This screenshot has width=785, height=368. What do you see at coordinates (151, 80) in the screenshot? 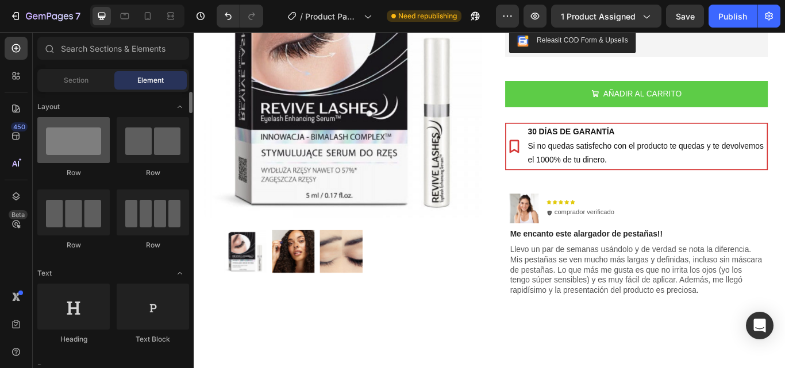
I see `span: Element` at bounding box center [151, 80].